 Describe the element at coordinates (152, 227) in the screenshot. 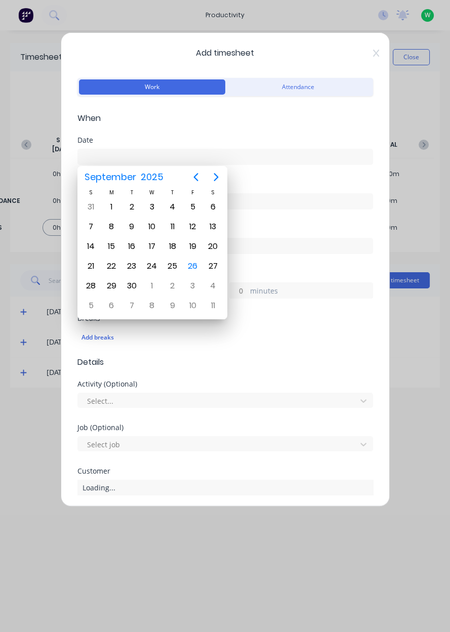

I see `div: Wednesday, September 10, 2025` at that location.